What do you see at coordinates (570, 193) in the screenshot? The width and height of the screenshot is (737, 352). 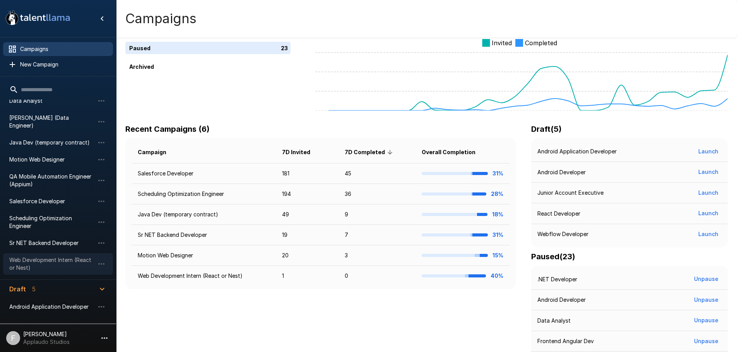 I see `p: Junior Account Executive` at bounding box center [570, 193].